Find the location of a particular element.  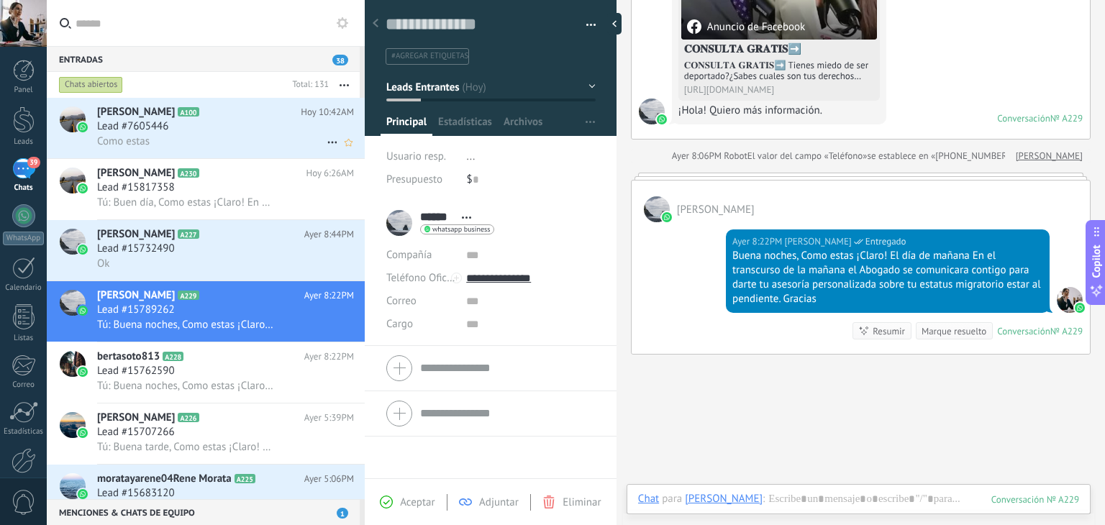

span: 38 is located at coordinates (340, 60).